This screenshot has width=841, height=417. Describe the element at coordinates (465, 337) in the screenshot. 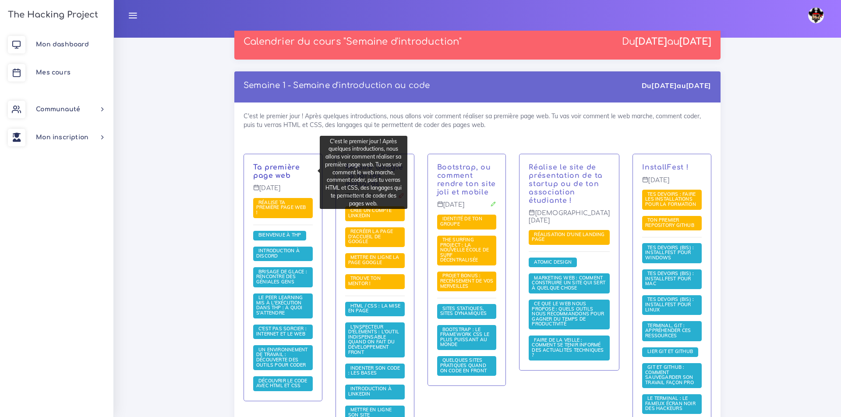

I see `span: Bootstrap : le framework CSS le plus puissant au monde` at that location.